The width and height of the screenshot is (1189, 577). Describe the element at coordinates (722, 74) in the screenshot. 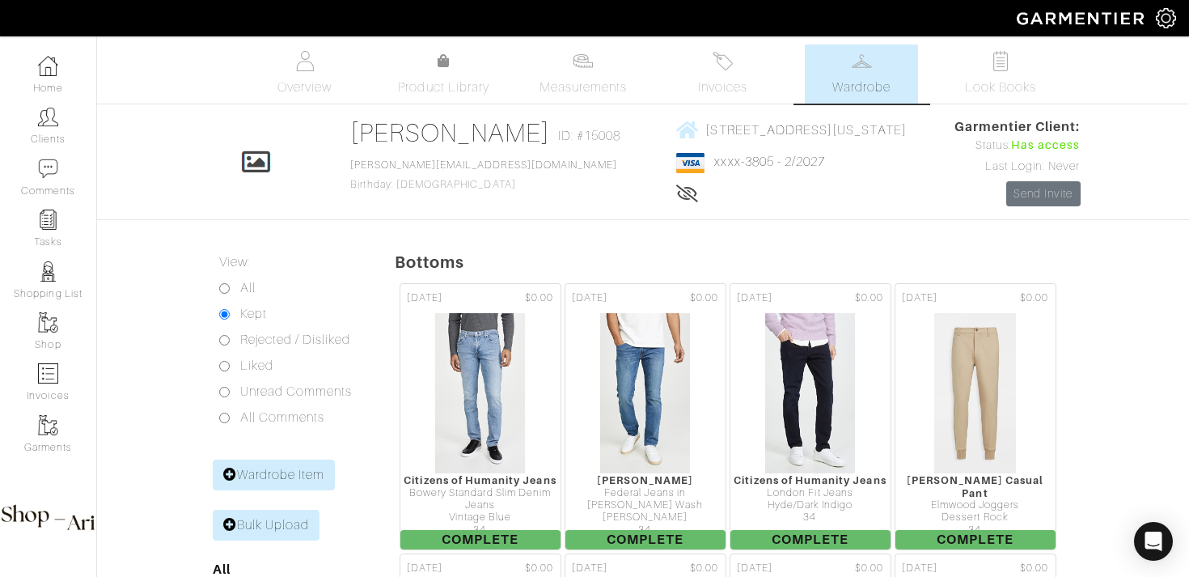

I see `a: Invoices` at that location.